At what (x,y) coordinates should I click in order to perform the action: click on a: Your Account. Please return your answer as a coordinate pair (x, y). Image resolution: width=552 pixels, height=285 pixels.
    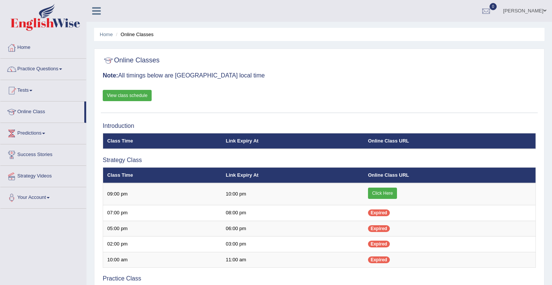
    Looking at the image, I should click on (43, 197).